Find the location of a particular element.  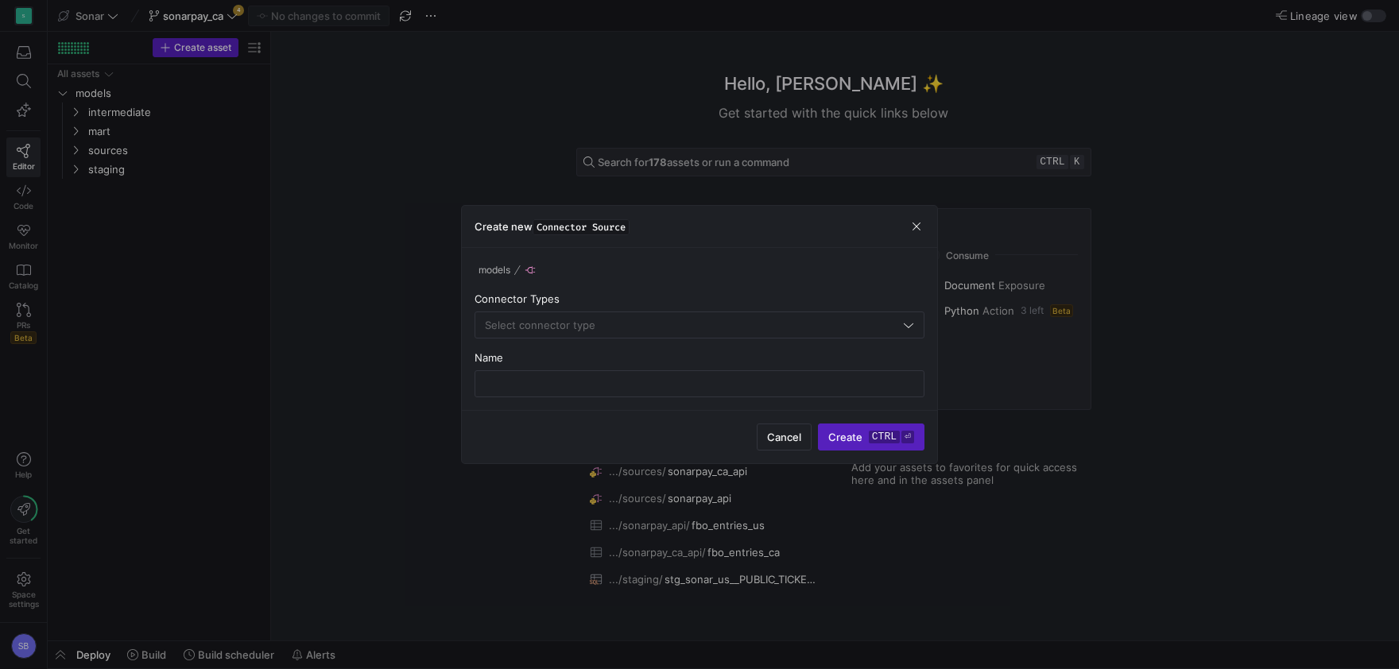

span: Name is located at coordinates (489, 358).